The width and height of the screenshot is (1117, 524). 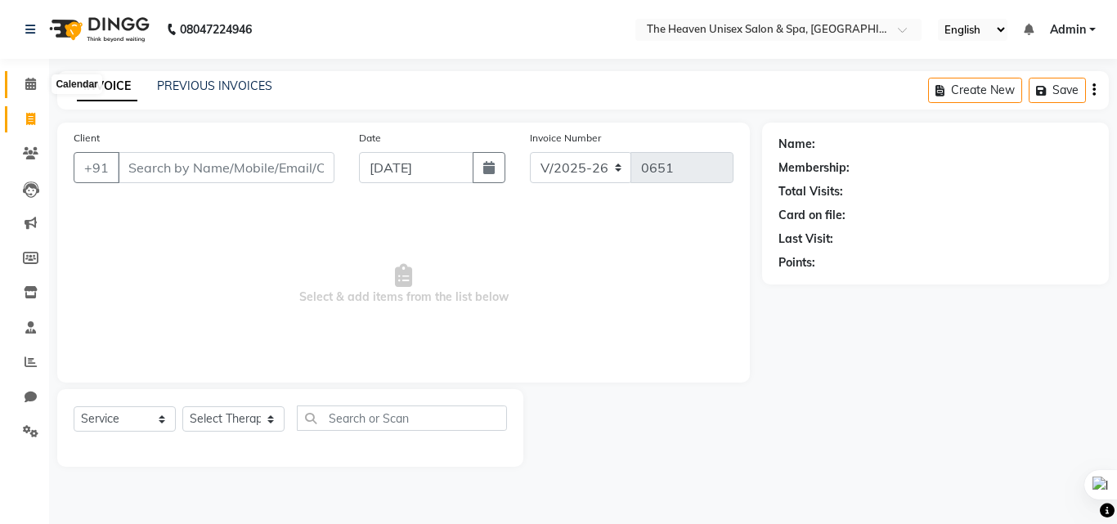 I want to click on div: Last Visit:, so click(x=805, y=239).